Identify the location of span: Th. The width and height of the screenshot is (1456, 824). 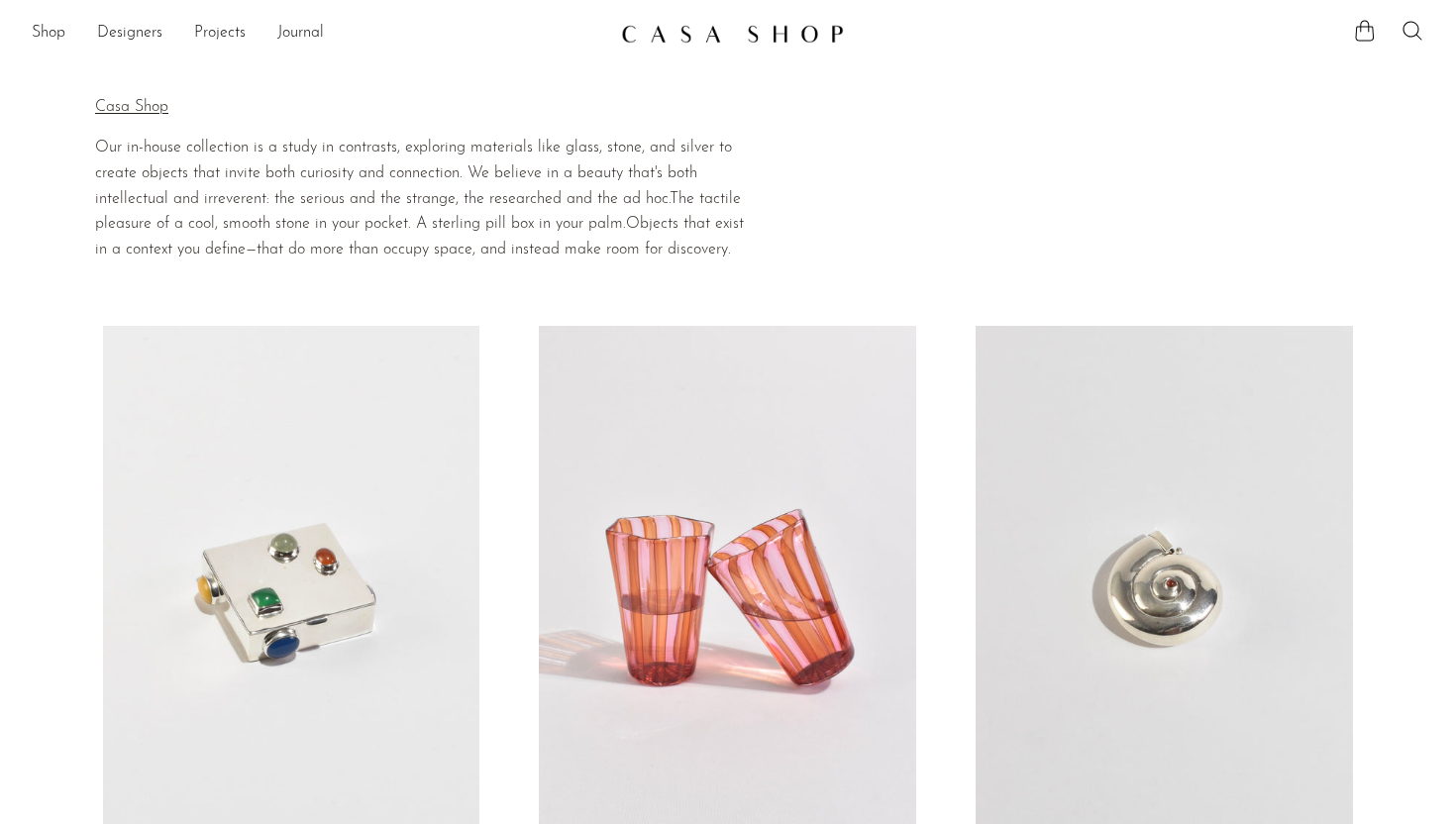
(677, 199).